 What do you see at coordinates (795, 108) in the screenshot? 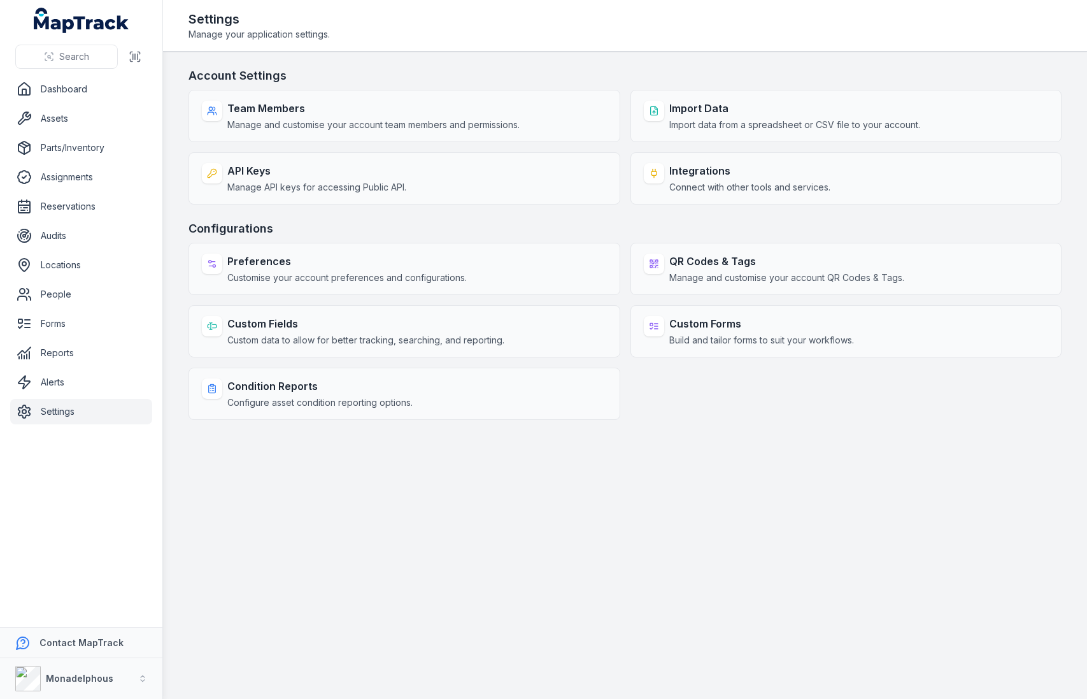
I see `strong: Import Data` at bounding box center [795, 108].